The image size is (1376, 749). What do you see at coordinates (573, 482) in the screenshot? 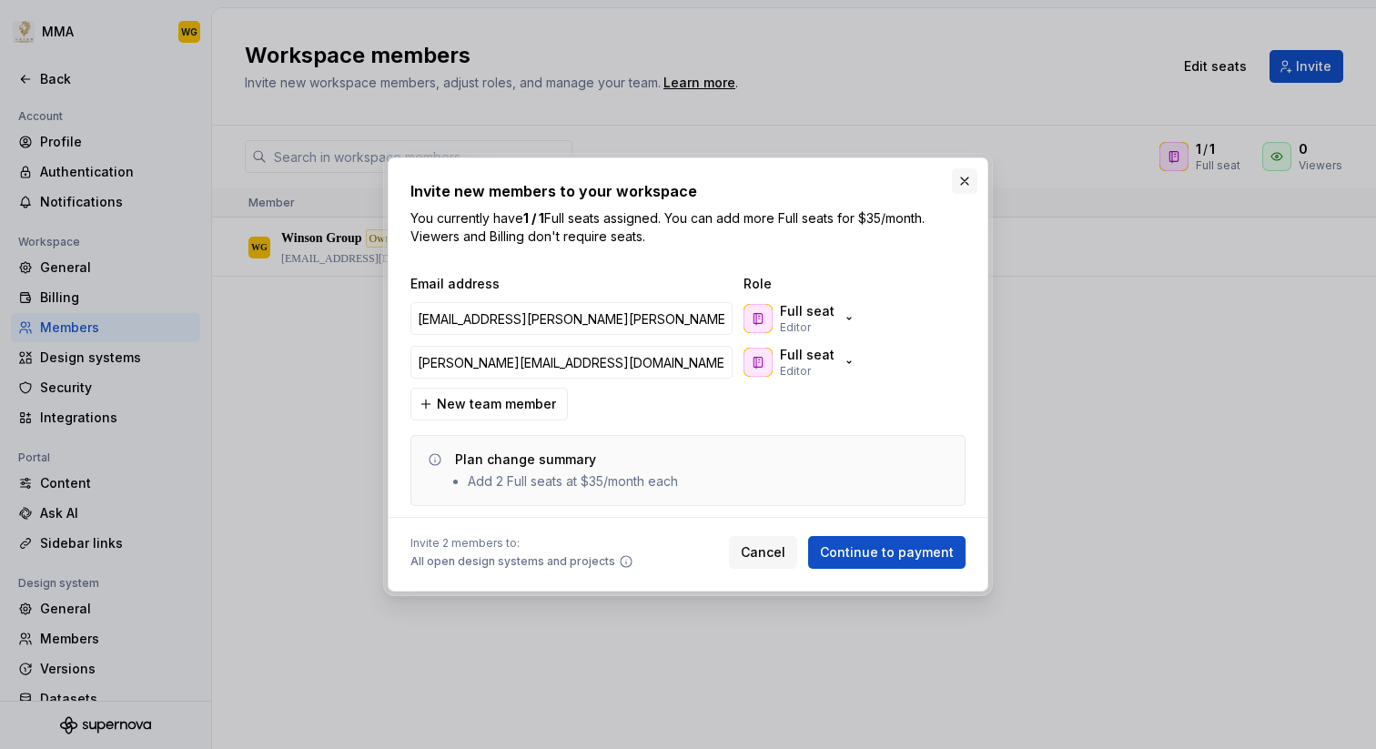
I see `li: Add 2 Full seats at $35/month each` at bounding box center [573, 482].